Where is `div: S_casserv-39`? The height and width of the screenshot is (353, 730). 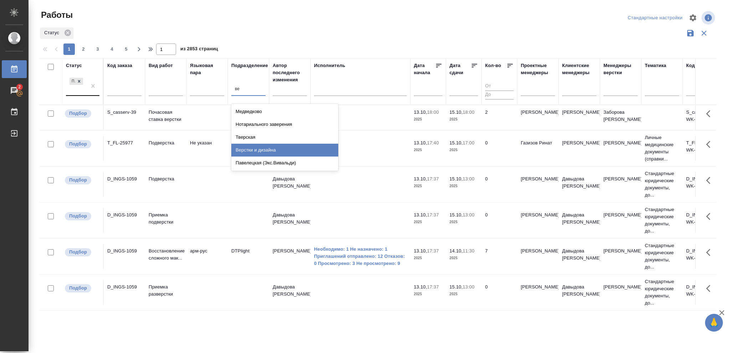 div: S_casserv-39 is located at coordinates (124, 112).